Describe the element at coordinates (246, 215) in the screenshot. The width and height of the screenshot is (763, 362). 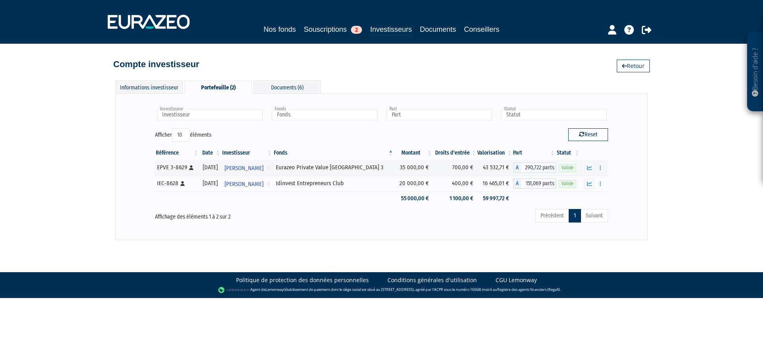
I see `div: Affichage des éléments 1 à 2 sur 2` at that location.